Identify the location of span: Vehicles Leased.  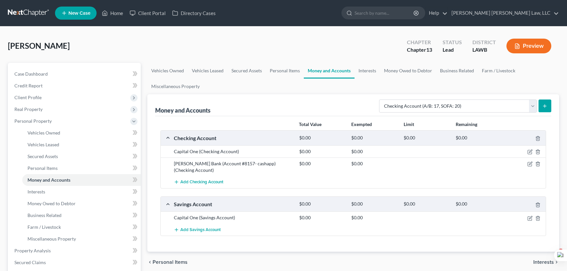
(43, 144).